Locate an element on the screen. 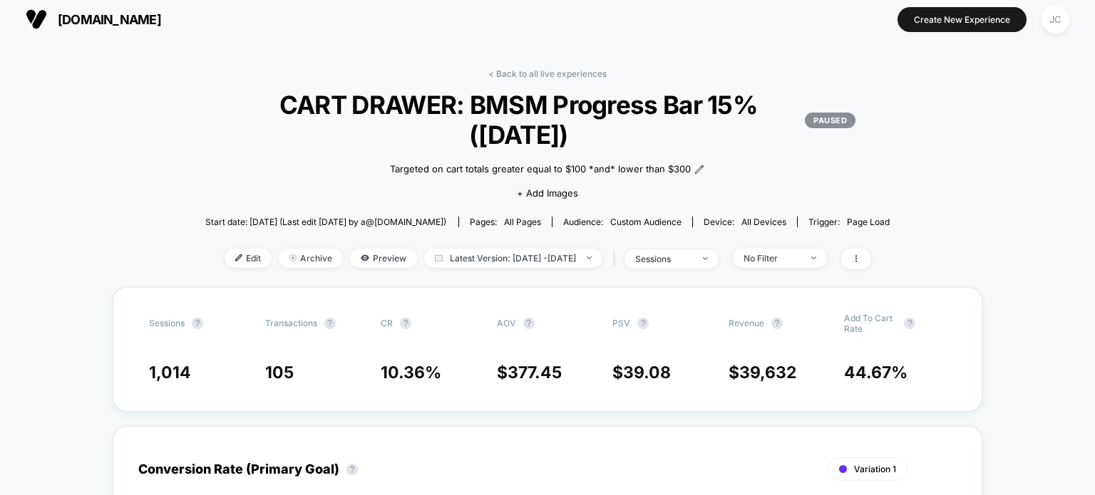  button: Create New Experience is located at coordinates (962, 19).